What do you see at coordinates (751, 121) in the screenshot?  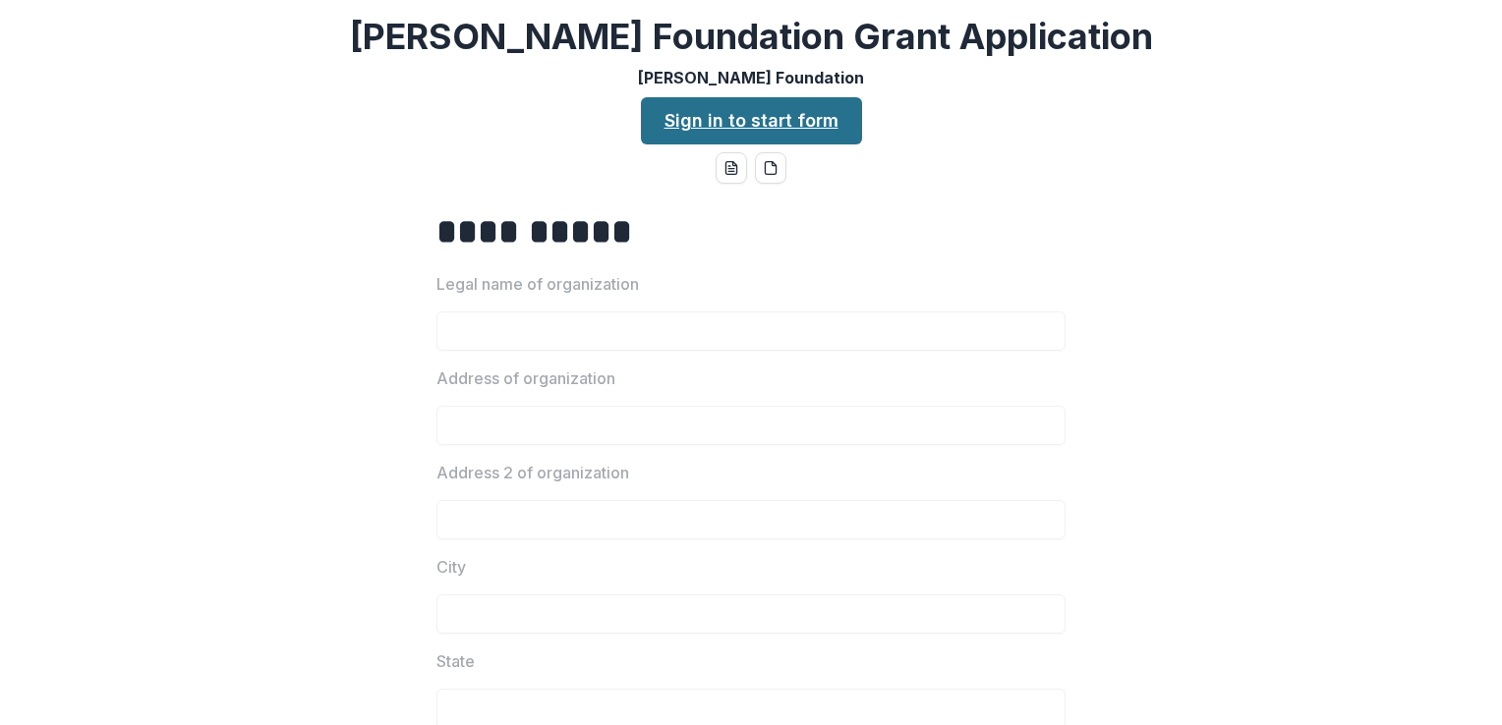 I see `a: Sign in to start form` at bounding box center [751, 121].